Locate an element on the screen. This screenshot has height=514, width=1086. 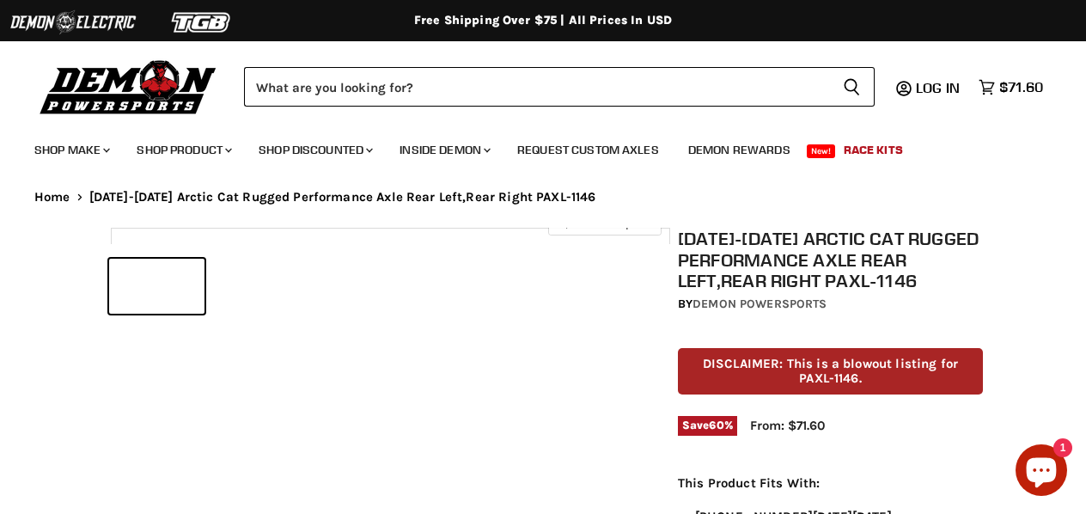
p: DISCLAIMER: This is a blowout listing for PAXL-1146. is located at coordinates (830, 371).